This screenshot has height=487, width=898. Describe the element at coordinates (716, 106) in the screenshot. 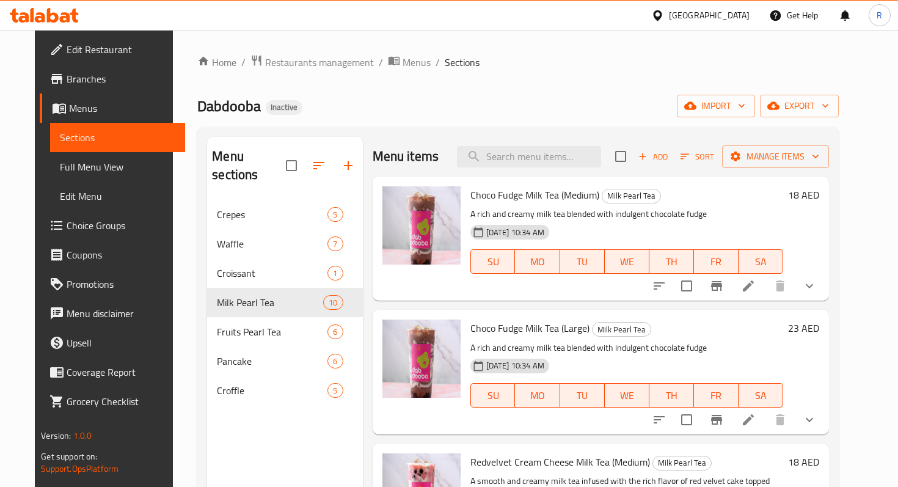

I see `button: import` at that location.